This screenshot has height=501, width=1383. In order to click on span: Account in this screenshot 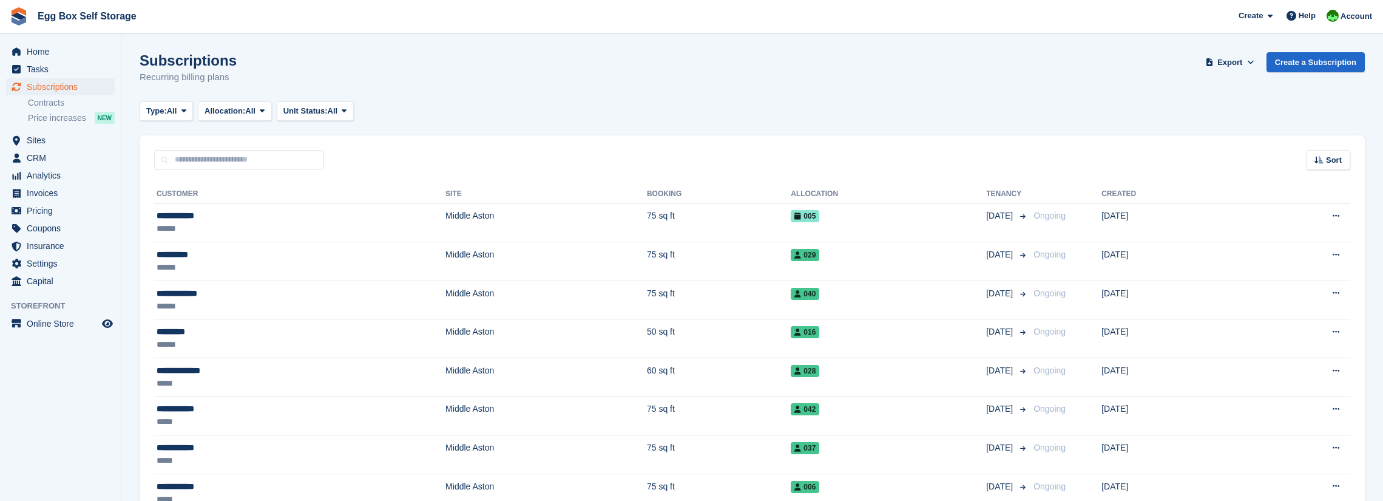, I will do `click(1356, 16)`.